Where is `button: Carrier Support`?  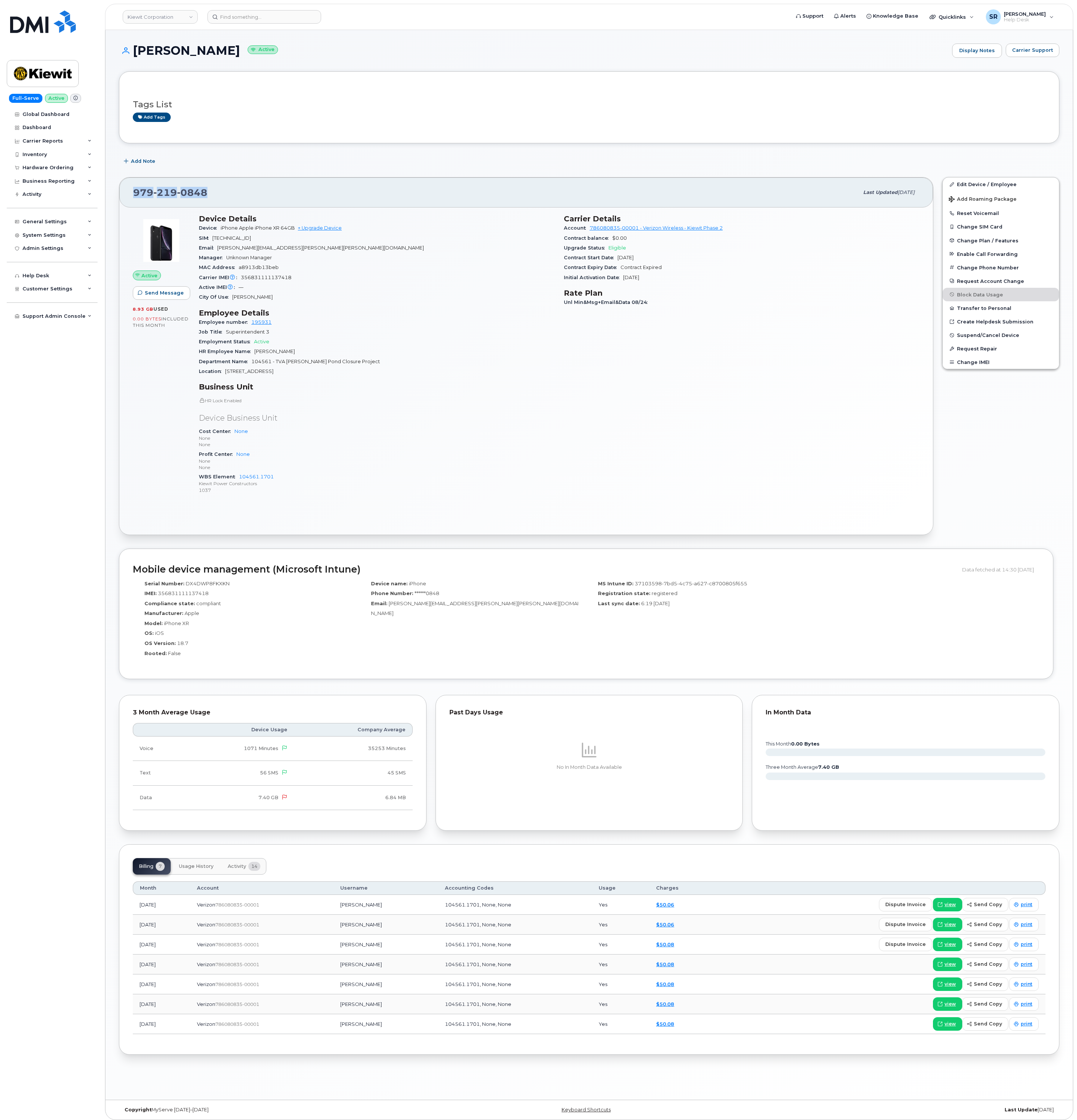
button: Carrier Support is located at coordinates (1033, 51).